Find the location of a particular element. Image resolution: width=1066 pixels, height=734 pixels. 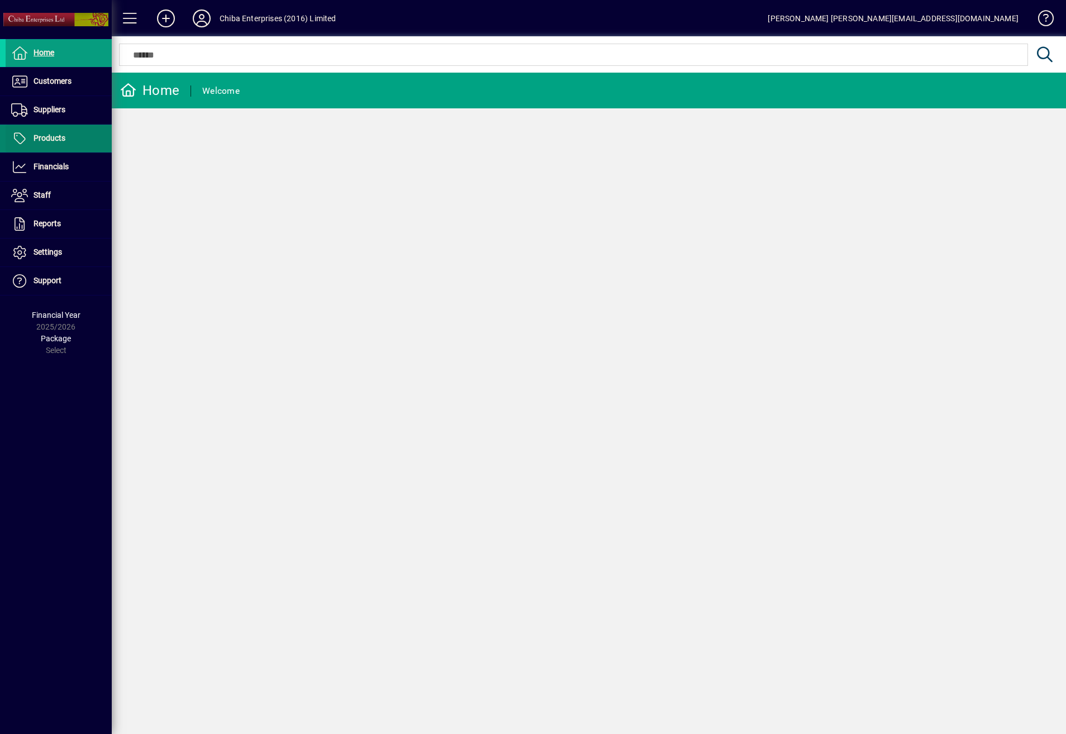

span: Products is located at coordinates (49, 138).